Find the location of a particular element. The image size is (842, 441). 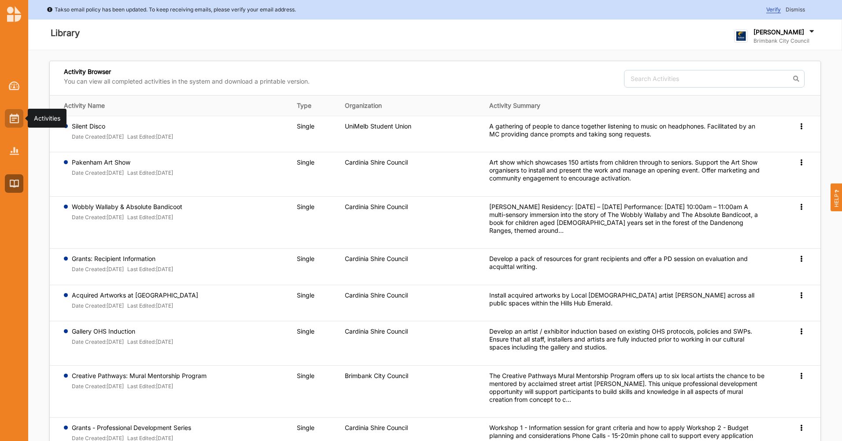

div: Activity Name is located at coordinates (174, 106).